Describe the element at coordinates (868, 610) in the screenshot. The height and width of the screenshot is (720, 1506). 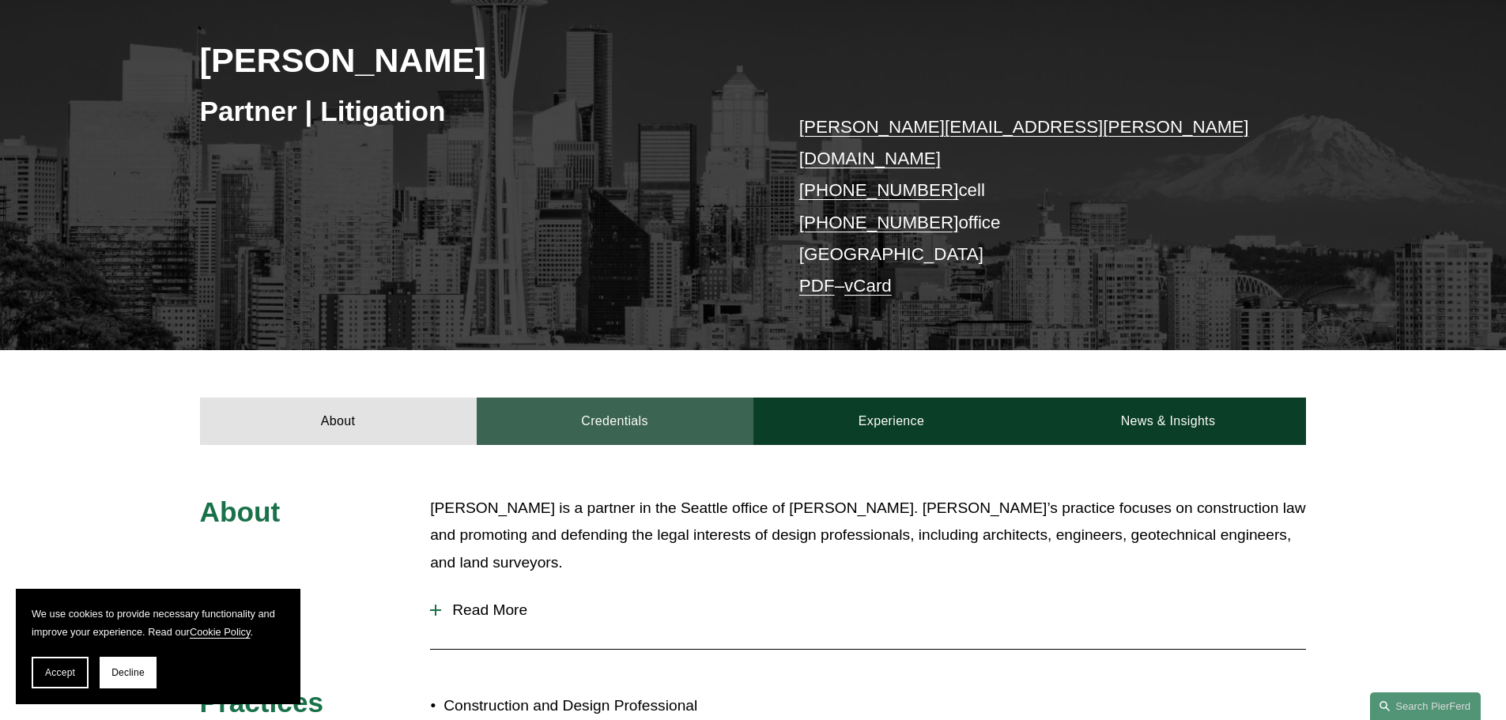
I see `button: Read More` at that location.